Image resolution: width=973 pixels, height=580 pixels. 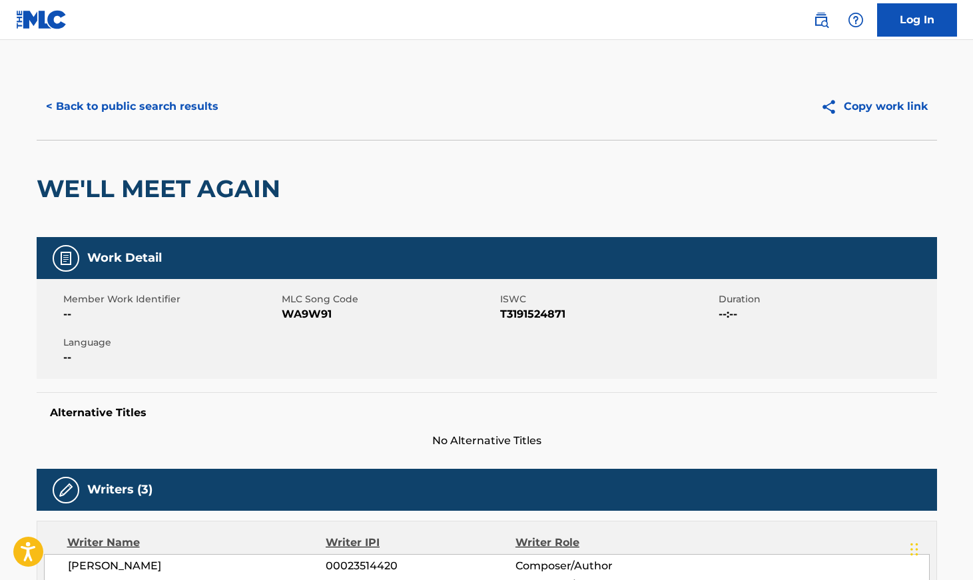 I want to click on h5: Work Detail, so click(x=125, y=258).